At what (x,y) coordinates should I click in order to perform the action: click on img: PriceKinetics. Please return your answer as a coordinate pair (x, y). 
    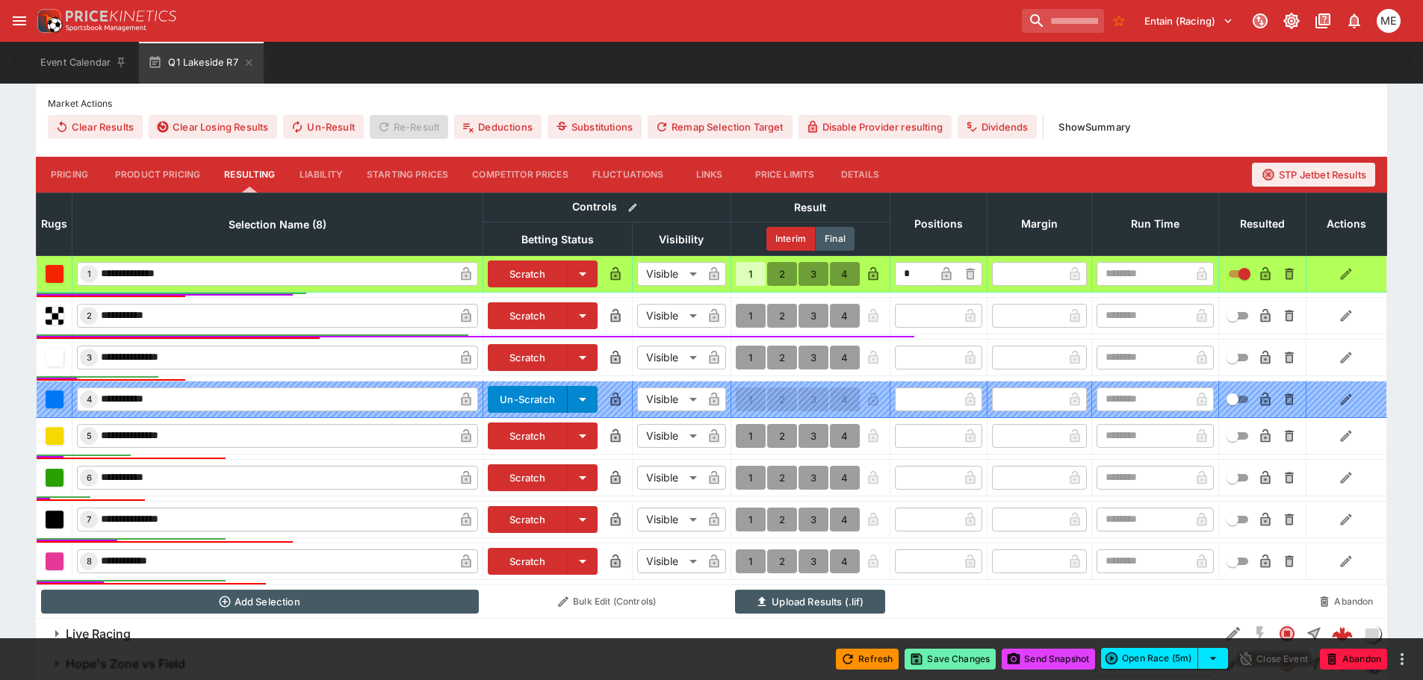
    Looking at the image, I should click on (121, 16).